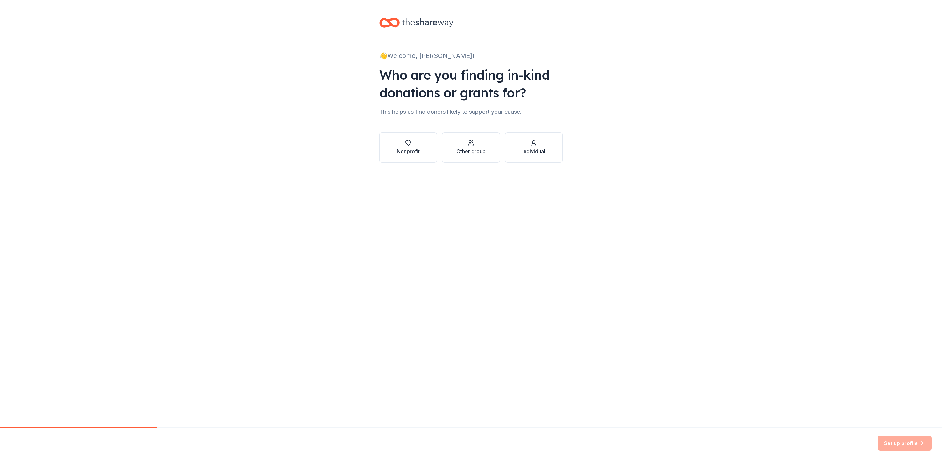  I want to click on div: Who are you finding in-kind donations or grants for?, so click(471, 84).